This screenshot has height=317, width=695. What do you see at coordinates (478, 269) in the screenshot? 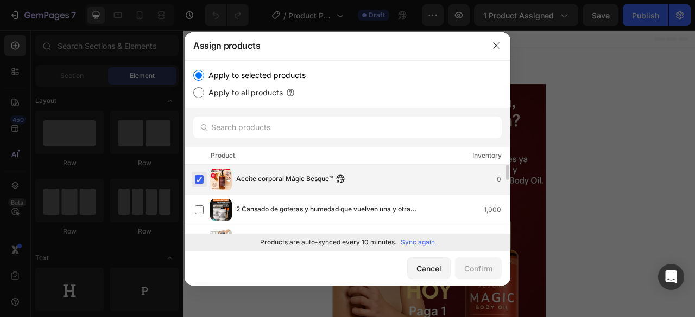
I see `button: Confirm` at bounding box center [478, 269].